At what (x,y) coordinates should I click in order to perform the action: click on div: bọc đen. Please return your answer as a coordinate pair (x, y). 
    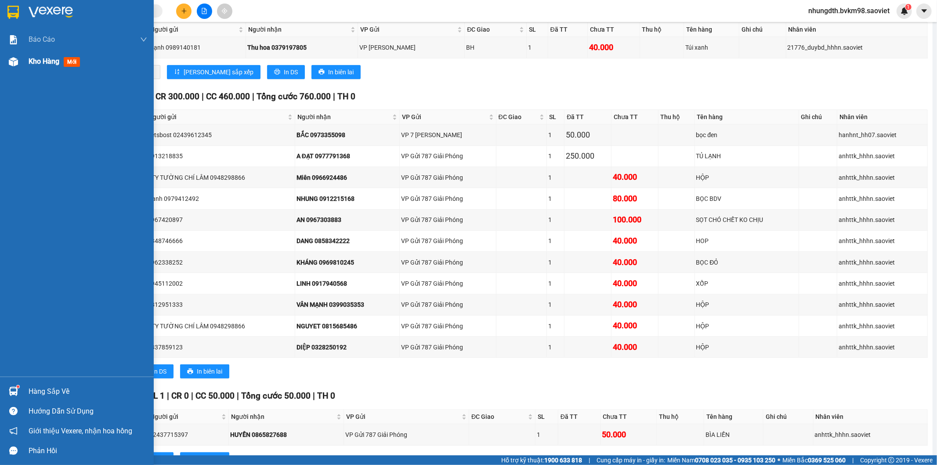
    Looking at the image, I should click on (747, 135).